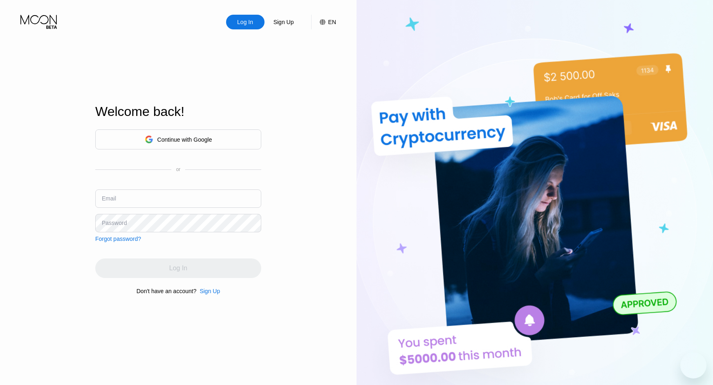 Image resolution: width=713 pixels, height=385 pixels. What do you see at coordinates (245, 22) in the screenshot?
I see `div: Log In` at bounding box center [245, 22].